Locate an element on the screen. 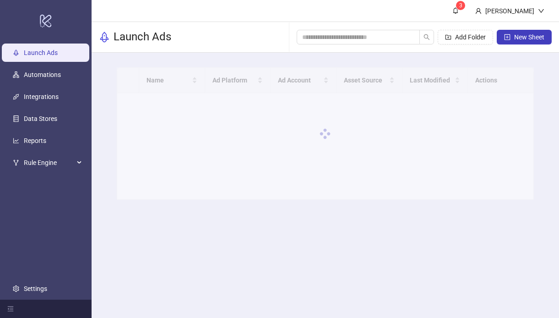 Image resolution: width=559 pixels, height=318 pixels. span: bell is located at coordinates (456, 11).